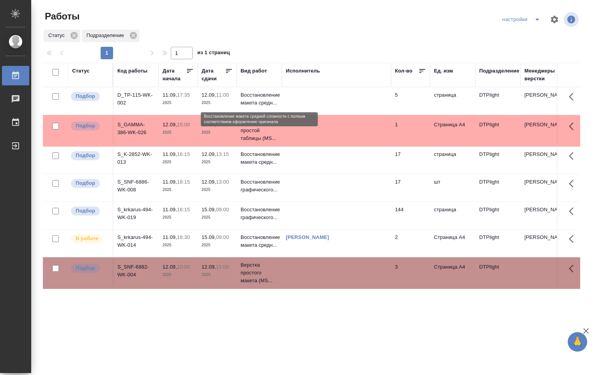 The image size is (595, 375). What do you see at coordinates (136, 131) in the screenshot?
I see `td: S_GAMMA-386-WK-026` at bounding box center [136, 131].